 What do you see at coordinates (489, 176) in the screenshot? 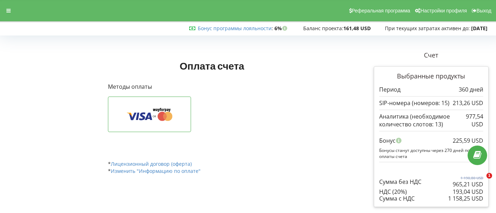
I see `span: 1` at bounding box center [489, 176].